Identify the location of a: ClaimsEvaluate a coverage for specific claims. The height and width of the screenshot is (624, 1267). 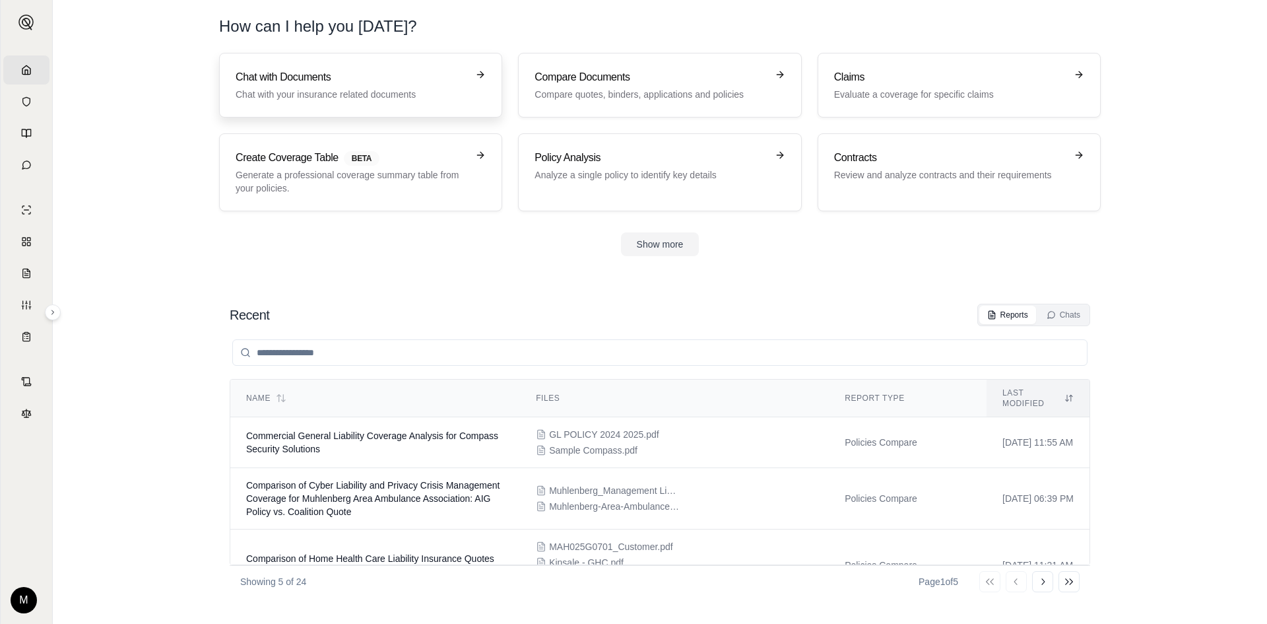
(959, 85).